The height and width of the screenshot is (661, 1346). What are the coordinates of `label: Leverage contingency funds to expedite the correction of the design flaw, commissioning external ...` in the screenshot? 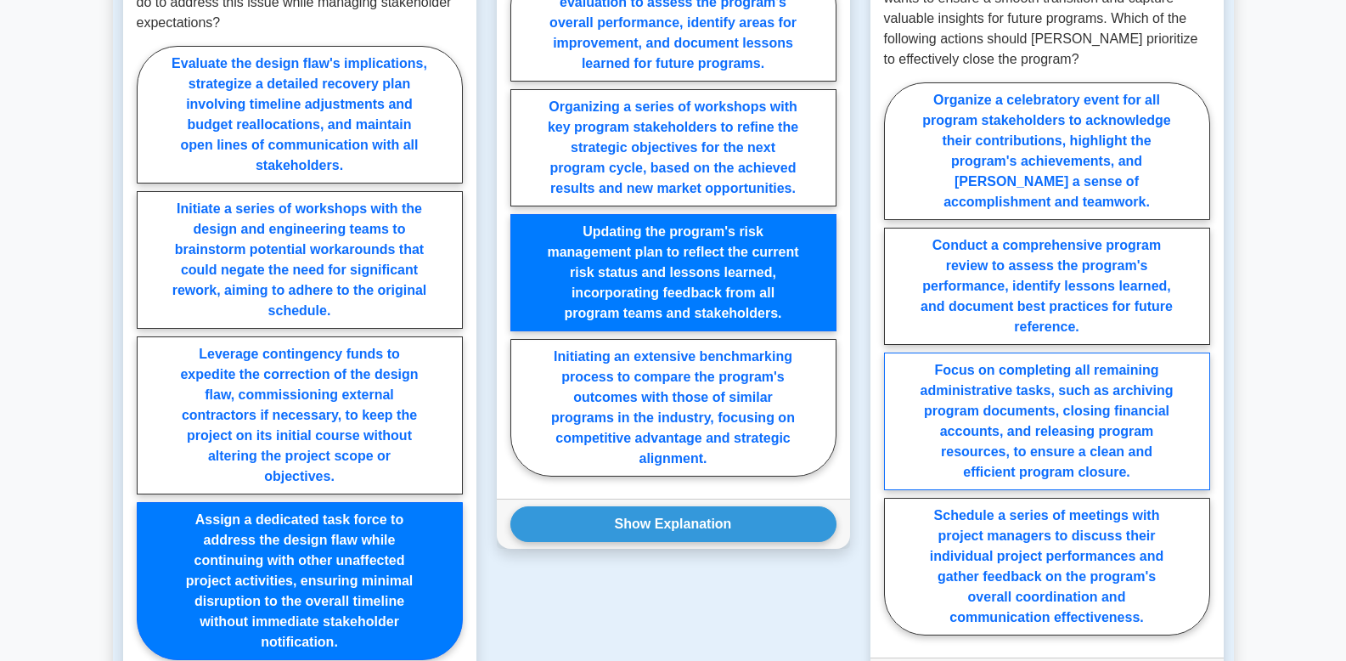 It's located at (300, 415).